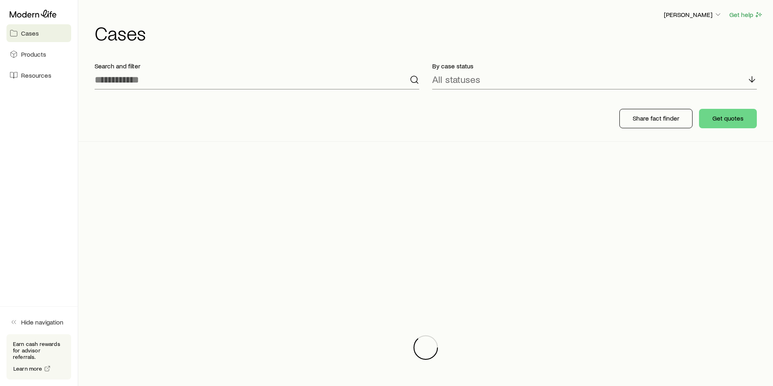 The width and height of the screenshot is (773, 386). What do you see at coordinates (456, 79) in the screenshot?
I see `p: All statuses` at bounding box center [456, 79].